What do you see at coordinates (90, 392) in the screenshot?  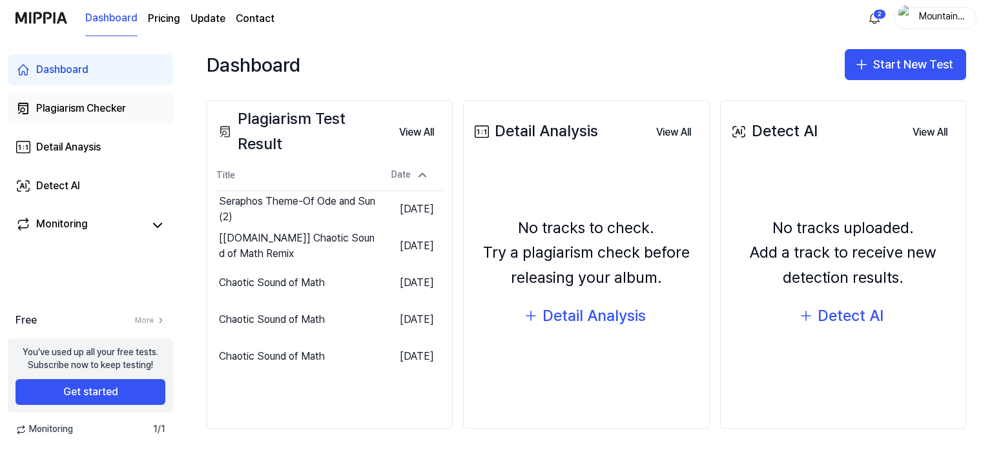 I see `button: Get started` at bounding box center [90, 392].